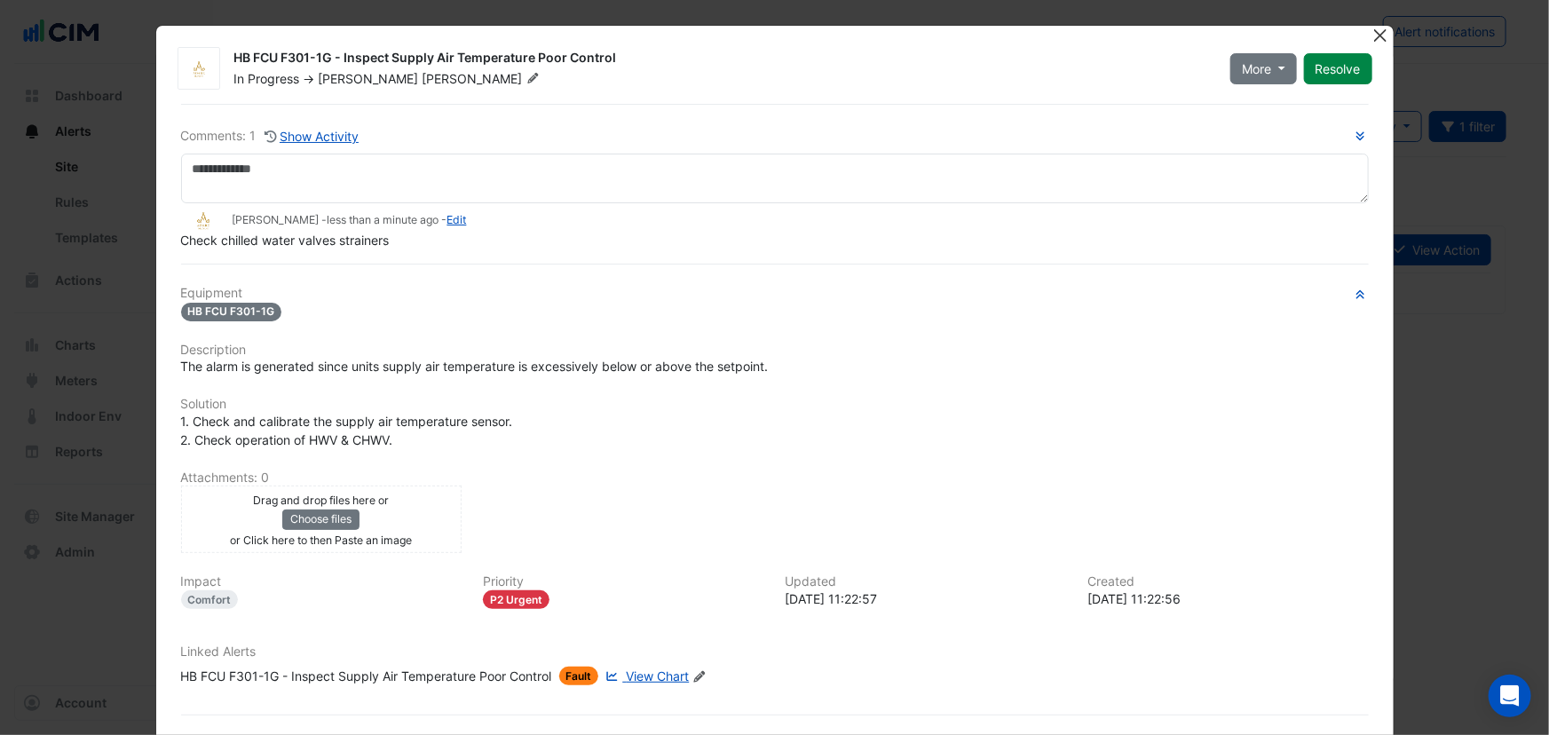 Image resolution: width=1549 pixels, height=735 pixels. Describe the element at coordinates (312, 136) in the screenshot. I see `button: Show Activity` at that location.